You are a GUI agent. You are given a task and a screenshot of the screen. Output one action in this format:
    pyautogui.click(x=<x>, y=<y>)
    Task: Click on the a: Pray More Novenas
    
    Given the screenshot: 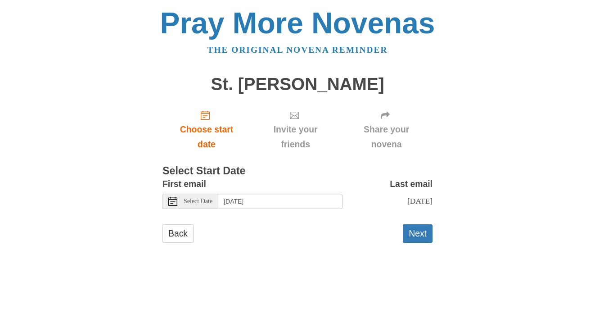 What is the action you would take?
    pyautogui.click(x=298, y=23)
    